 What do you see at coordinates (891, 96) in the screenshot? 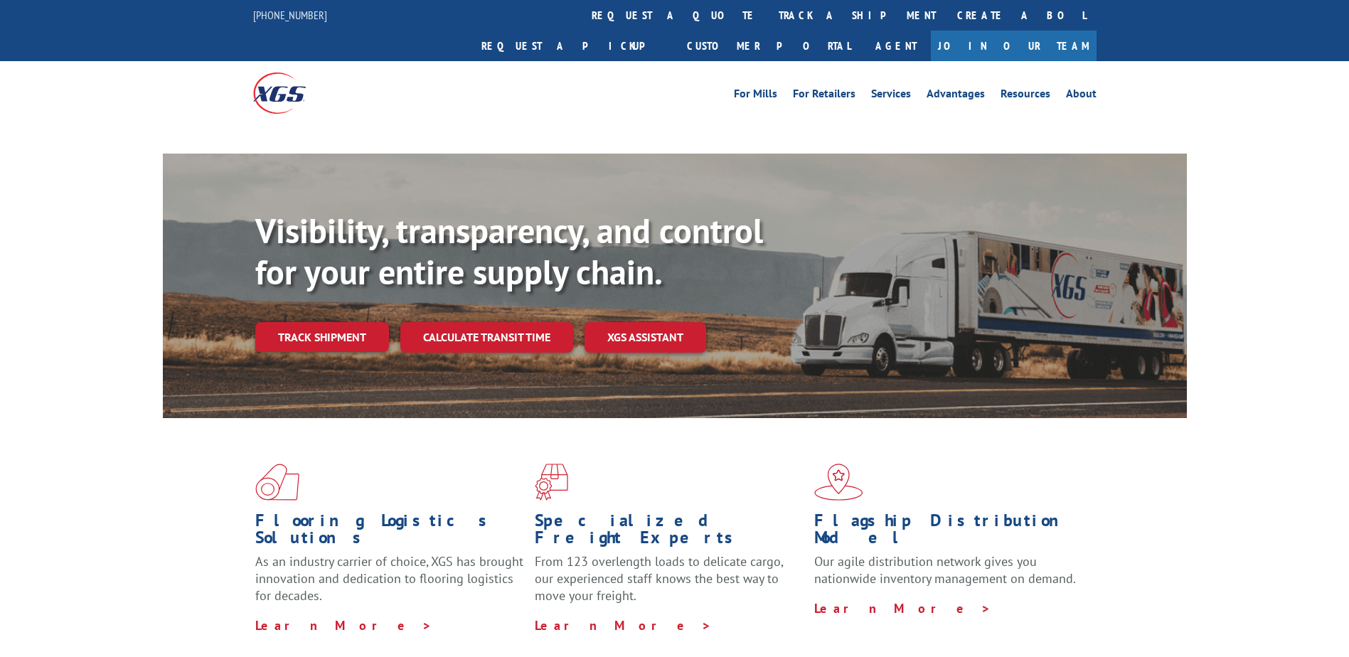
I see `a: Services` at bounding box center [891, 96].